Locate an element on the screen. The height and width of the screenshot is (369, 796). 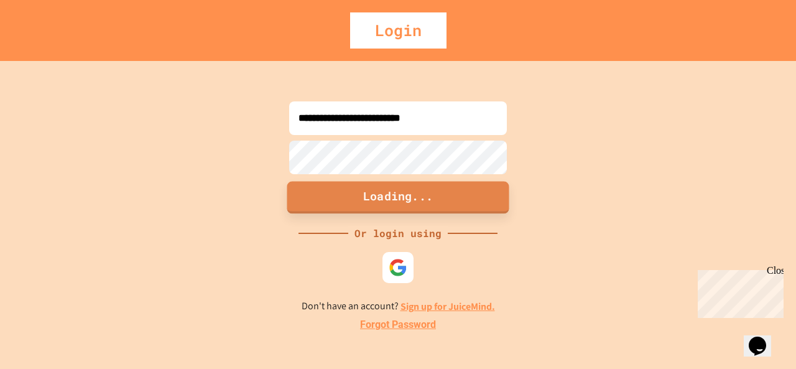
div: Or login using is located at coordinates (398, 233).